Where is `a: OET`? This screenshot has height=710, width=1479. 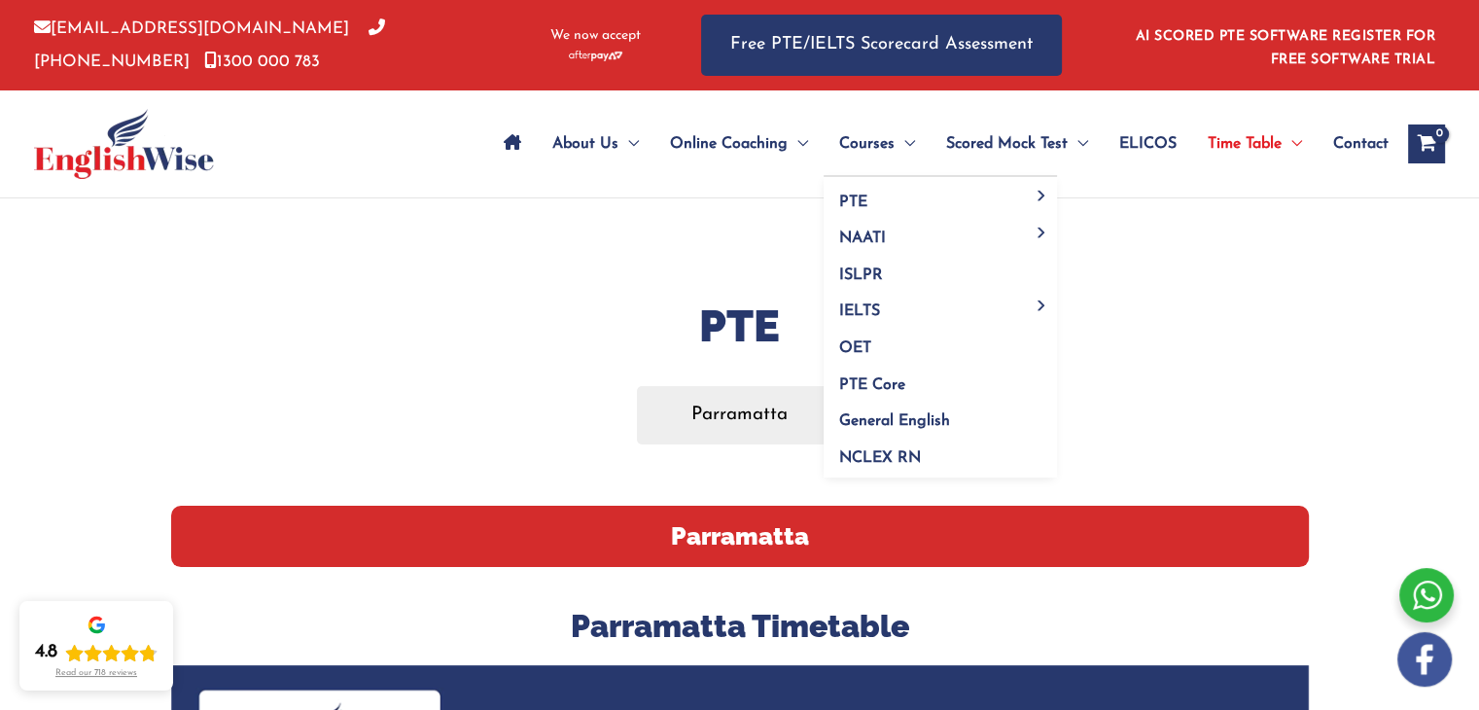
a: OET is located at coordinates (940, 342).